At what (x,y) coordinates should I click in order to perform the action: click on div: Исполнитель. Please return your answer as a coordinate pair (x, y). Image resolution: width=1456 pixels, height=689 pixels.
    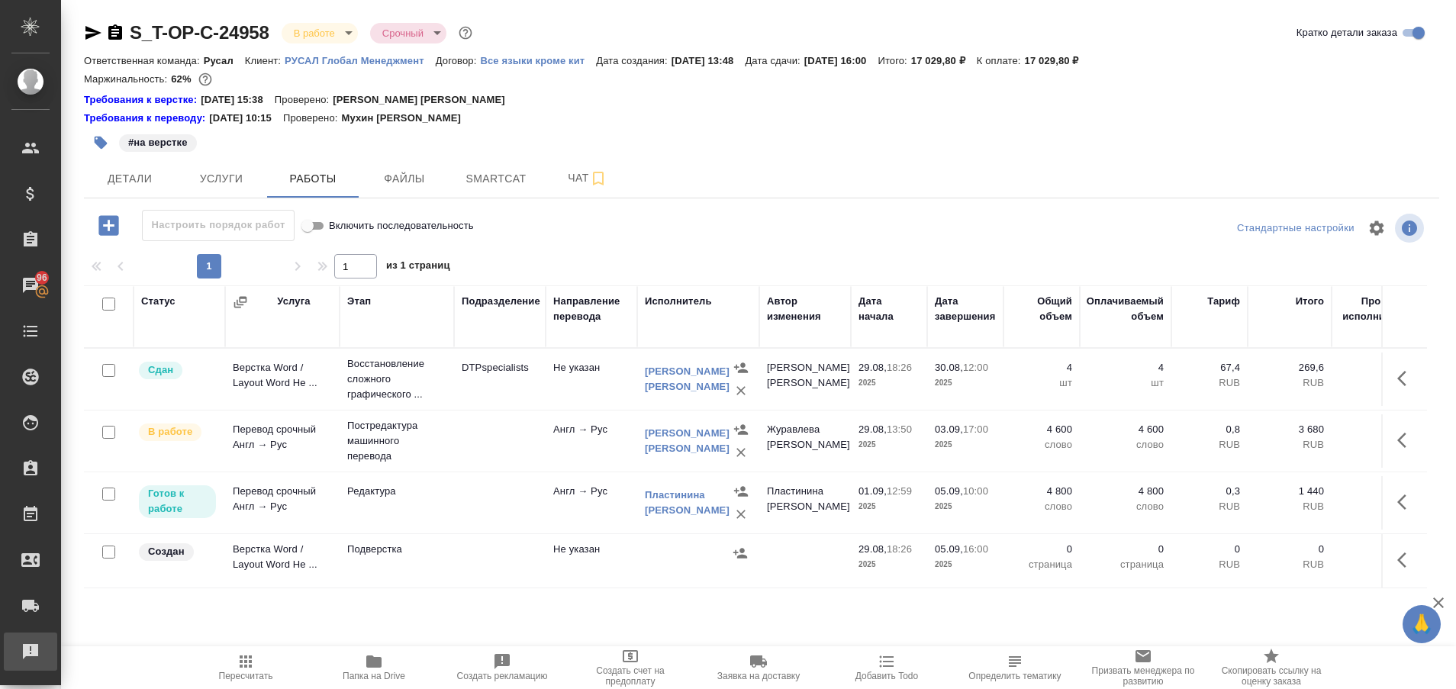
    Looking at the image, I should click on (678, 301).